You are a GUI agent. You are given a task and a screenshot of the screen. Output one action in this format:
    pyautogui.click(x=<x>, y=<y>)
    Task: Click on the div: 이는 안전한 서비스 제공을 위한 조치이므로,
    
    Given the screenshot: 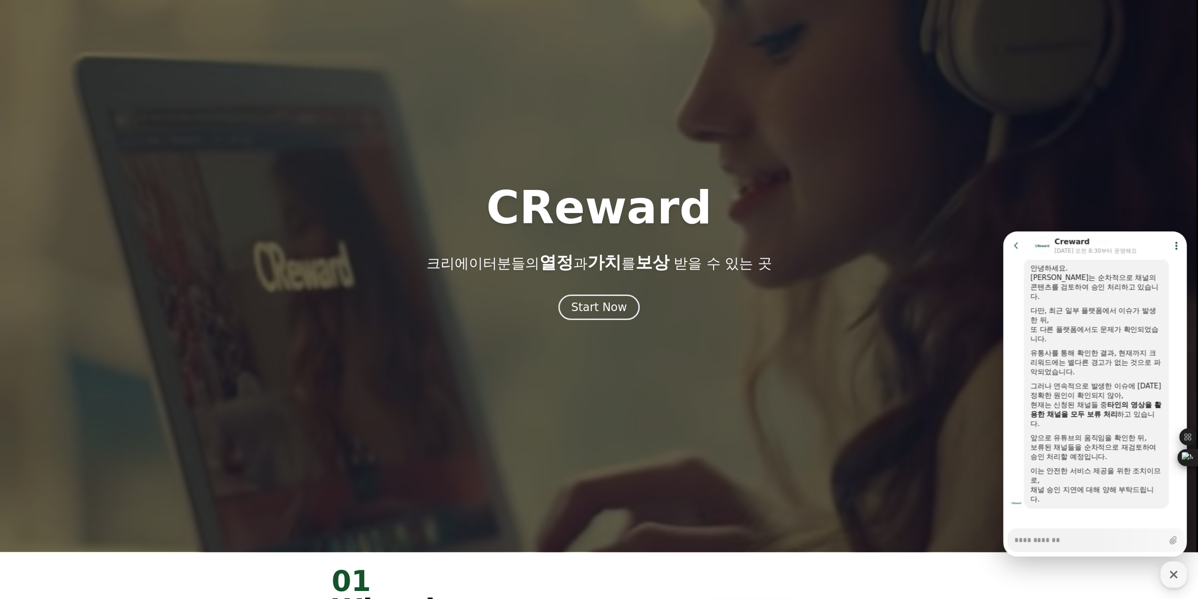 What is the action you would take?
    pyautogui.click(x=93, y=244)
    